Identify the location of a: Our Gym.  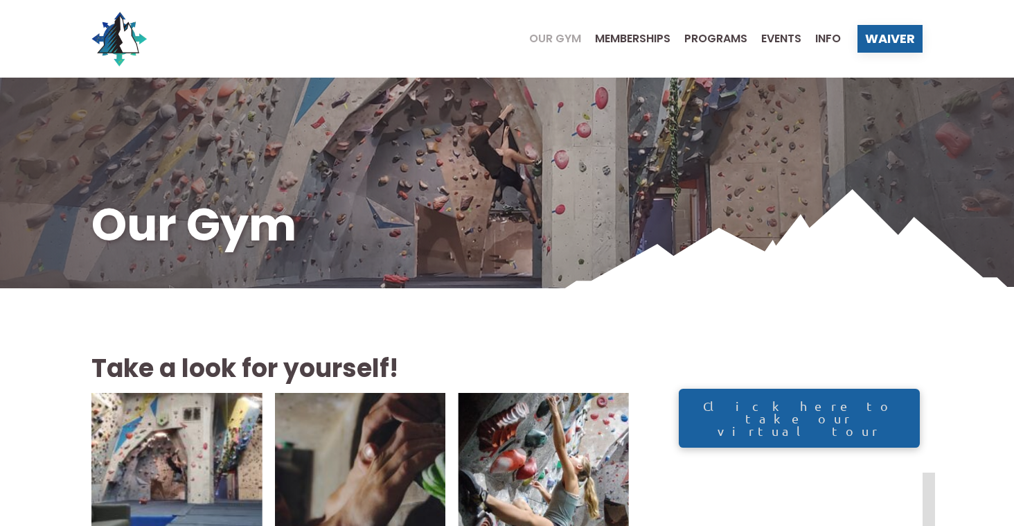
(548, 39).